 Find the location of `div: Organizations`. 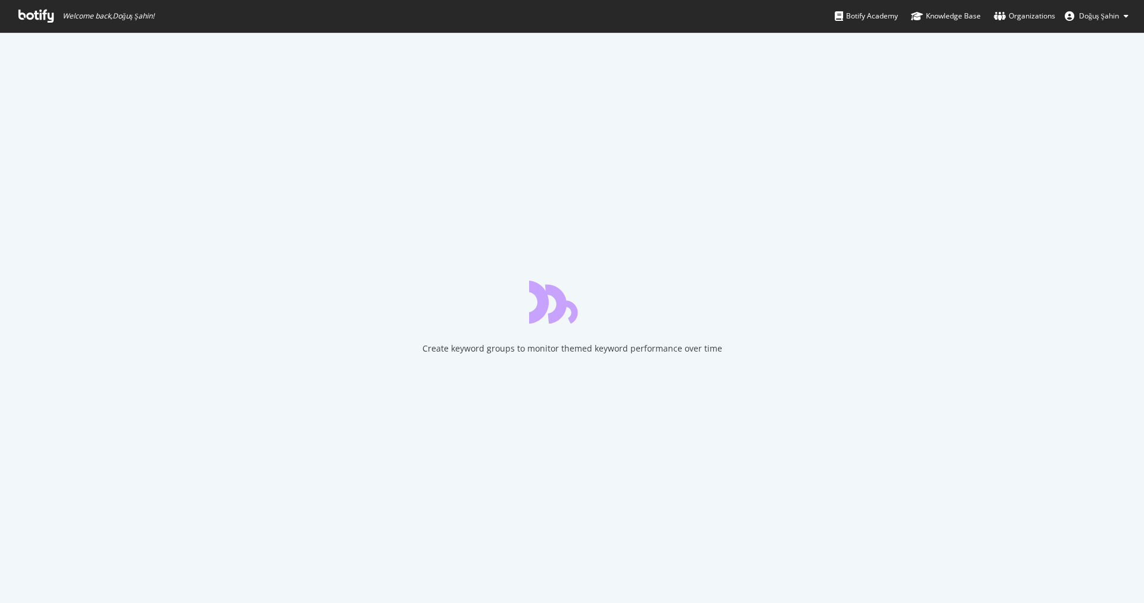

div: Organizations is located at coordinates (1025, 16).